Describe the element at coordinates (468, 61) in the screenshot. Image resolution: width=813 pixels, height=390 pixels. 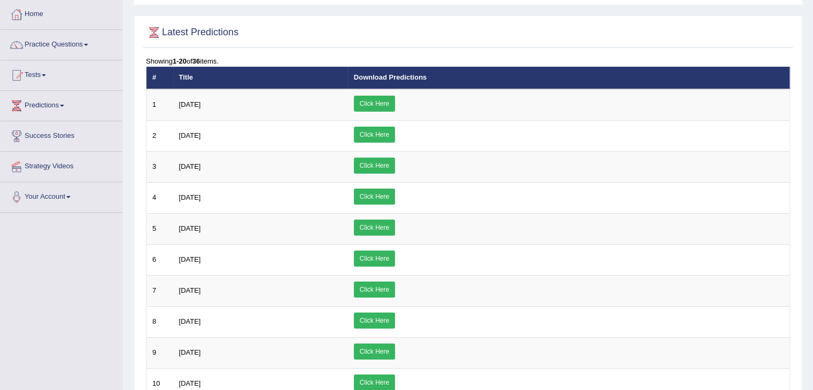
I see `div: Showing of items.` at that location.